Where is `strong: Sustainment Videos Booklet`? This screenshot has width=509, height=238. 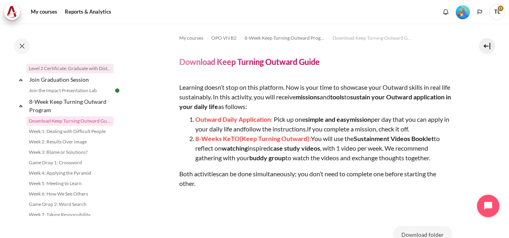 strong: Sustainment Videos Booklet is located at coordinates (394, 138).